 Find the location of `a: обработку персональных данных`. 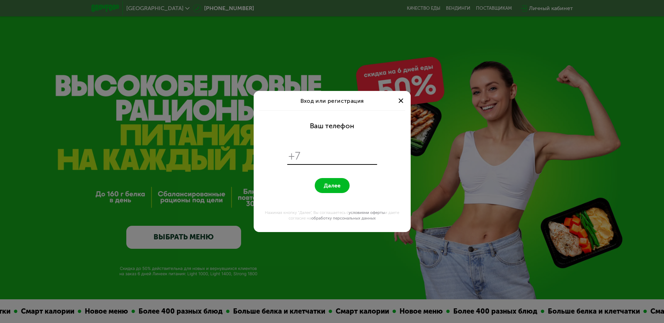

a: обработку персональных данных is located at coordinates (343, 218).